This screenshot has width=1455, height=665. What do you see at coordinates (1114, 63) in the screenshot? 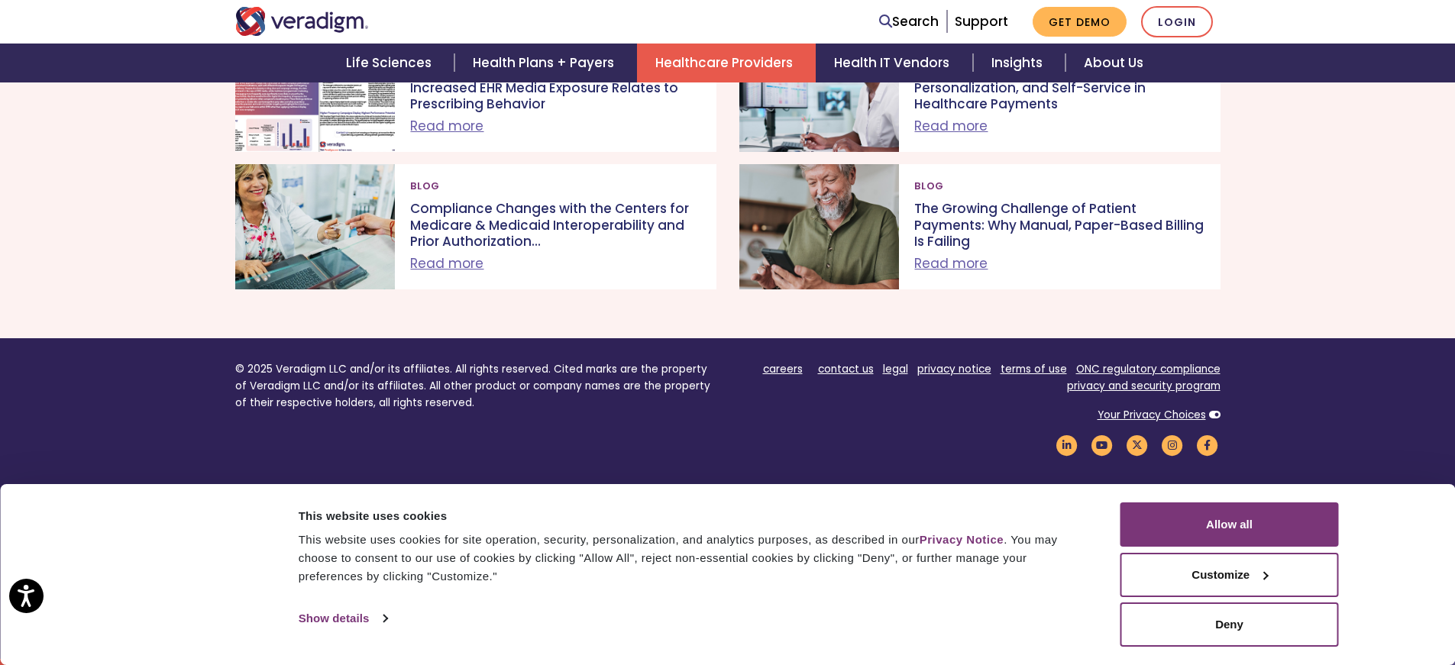
I see `a: About Us` at bounding box center [1114, 63].